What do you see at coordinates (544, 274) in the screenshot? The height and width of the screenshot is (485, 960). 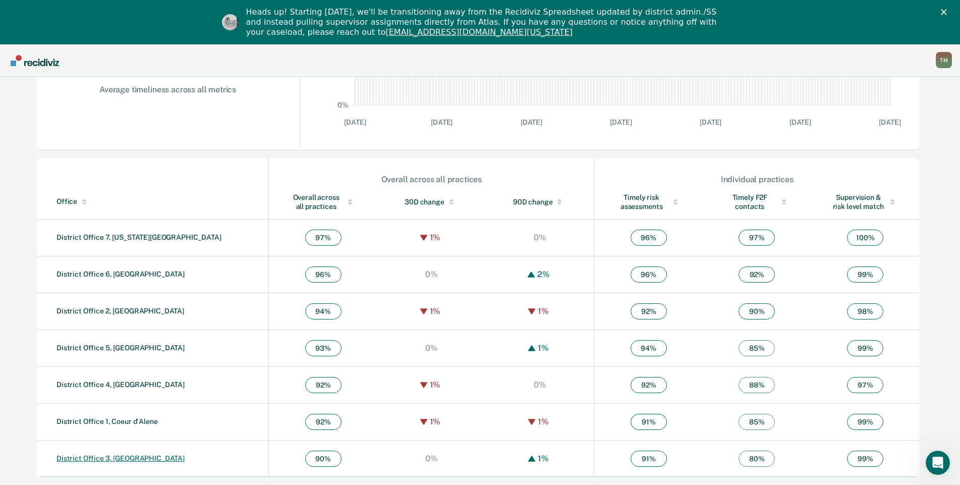 I see `div: 2%` at bounding box center [544, 274].